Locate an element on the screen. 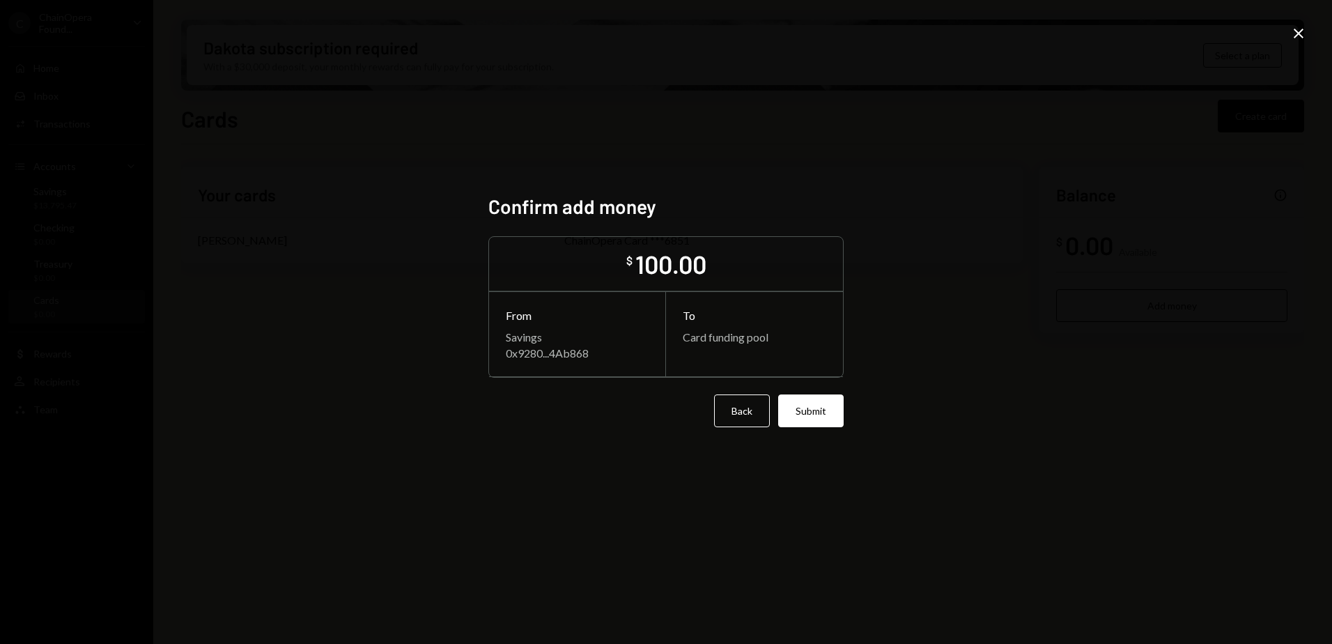  div: Savings is located at coordinates (577, 336).